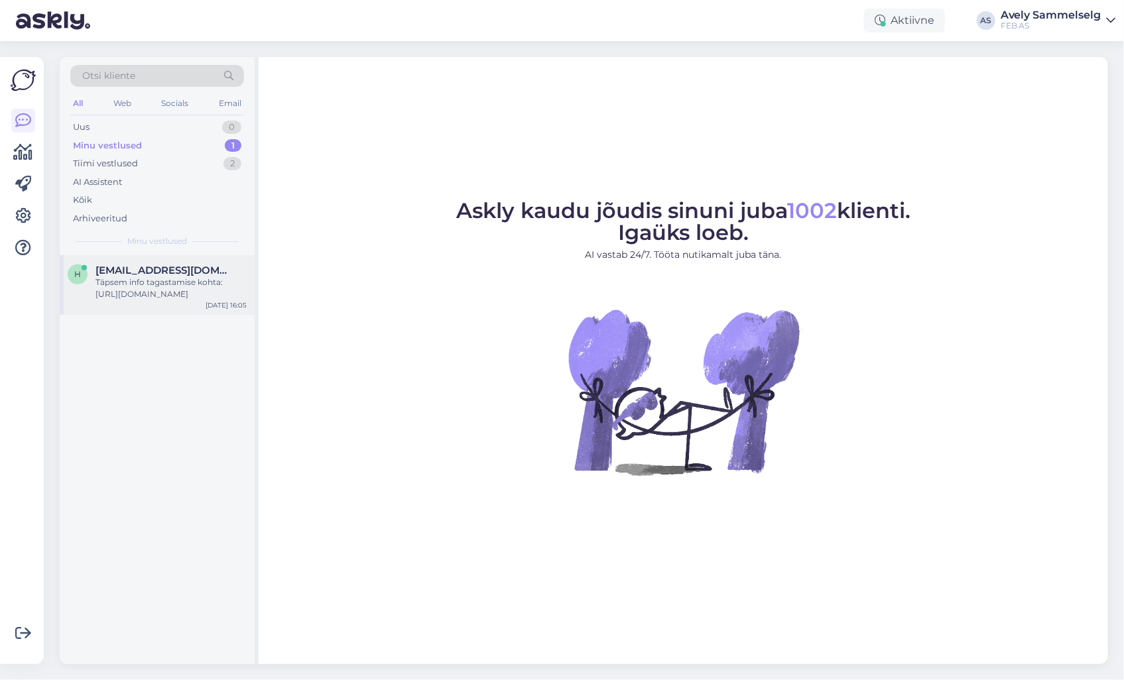  I want to click on div: Web, so click(122, 103).